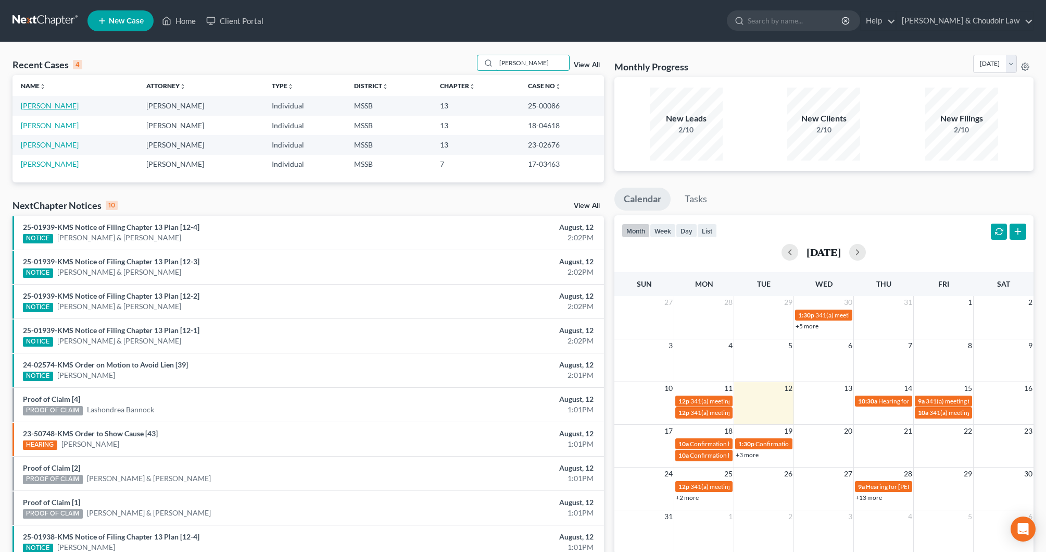  I want to click on a: Nameunfold_more, so click(33, 85).